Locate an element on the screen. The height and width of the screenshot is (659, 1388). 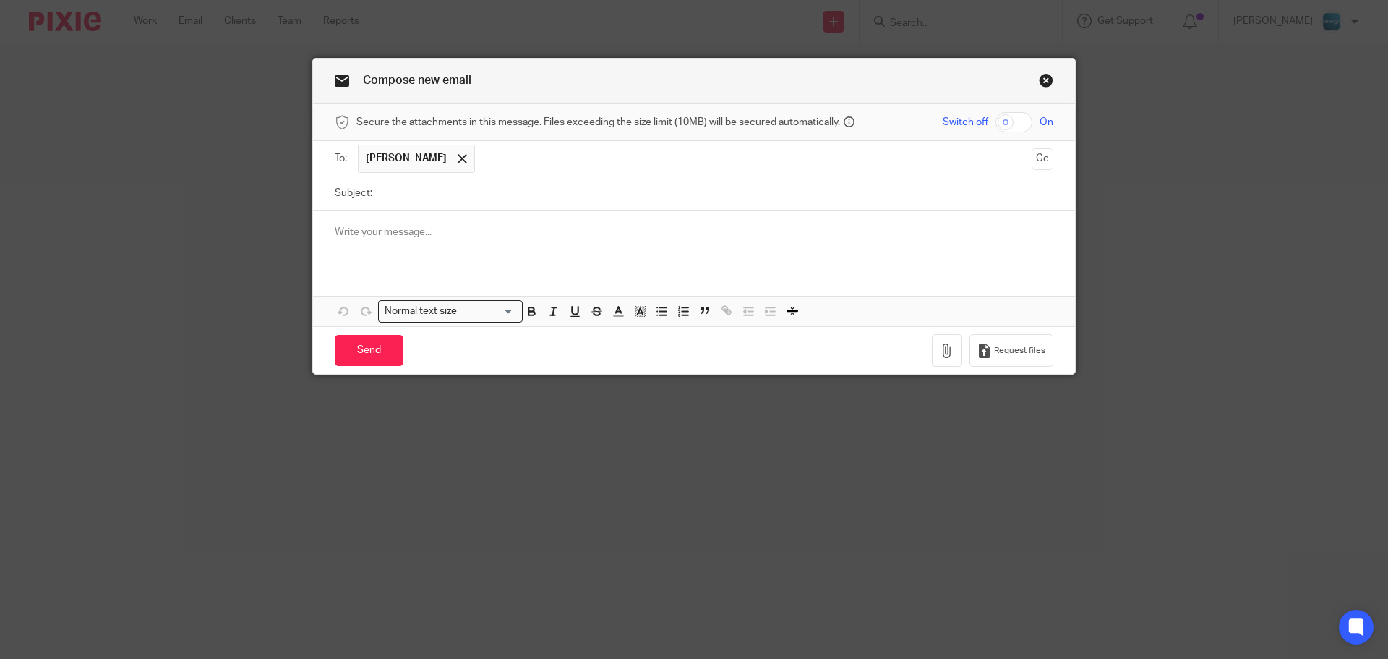
span: Compose new email is located at coordinates (417, 80).